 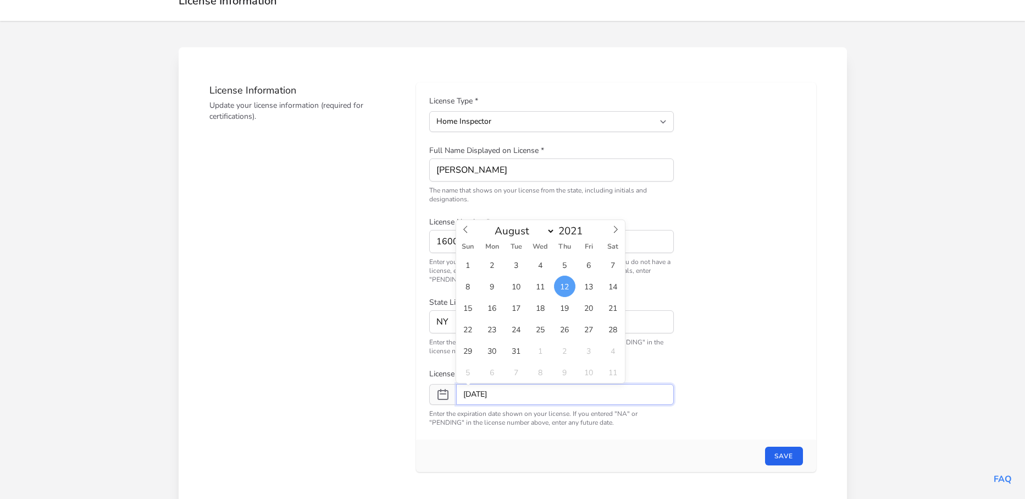 What do you see at coordinates (516, 307) in the screenshot?
I see `span: August 17, 2021` at bounding box center [516, 307].